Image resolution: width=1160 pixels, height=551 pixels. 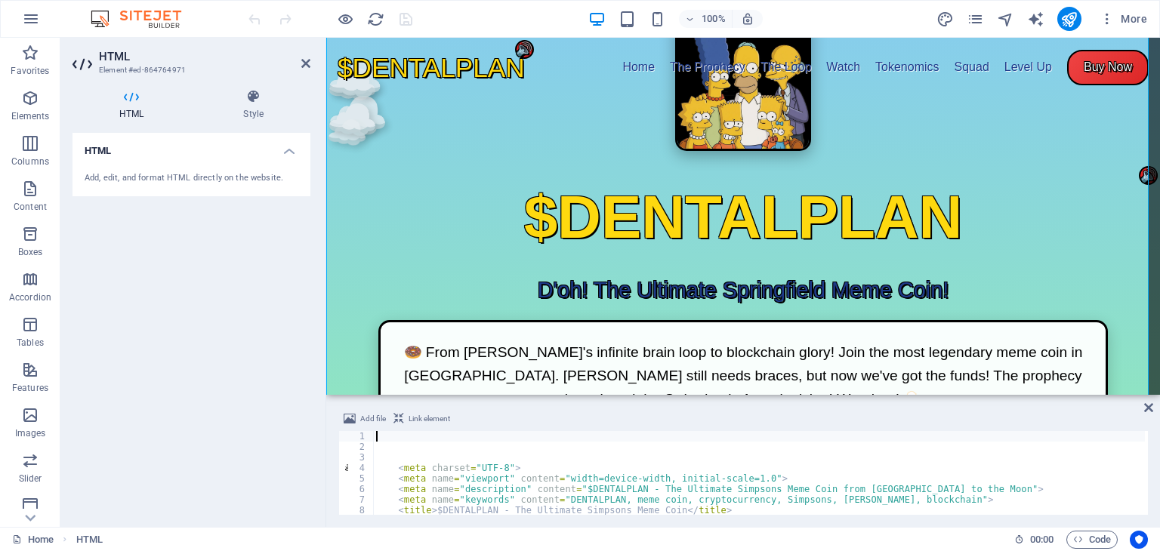 What do you see at coordinates (1123, 19) in the screenshot?
I see `span: More` at bounding box center [1123, 19].